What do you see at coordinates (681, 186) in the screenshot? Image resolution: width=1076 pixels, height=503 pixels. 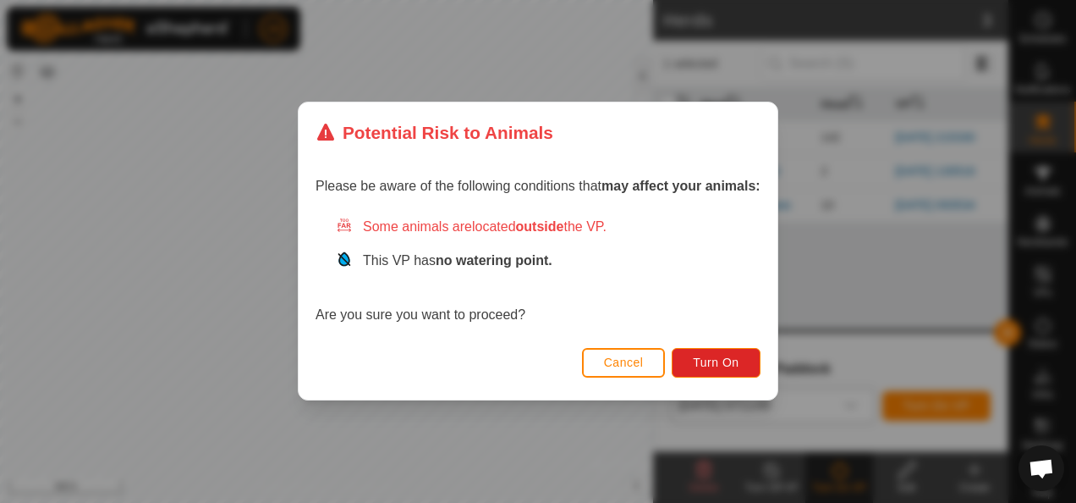 I see `strong: may affect your animals:` at bounding box center [681, 186].